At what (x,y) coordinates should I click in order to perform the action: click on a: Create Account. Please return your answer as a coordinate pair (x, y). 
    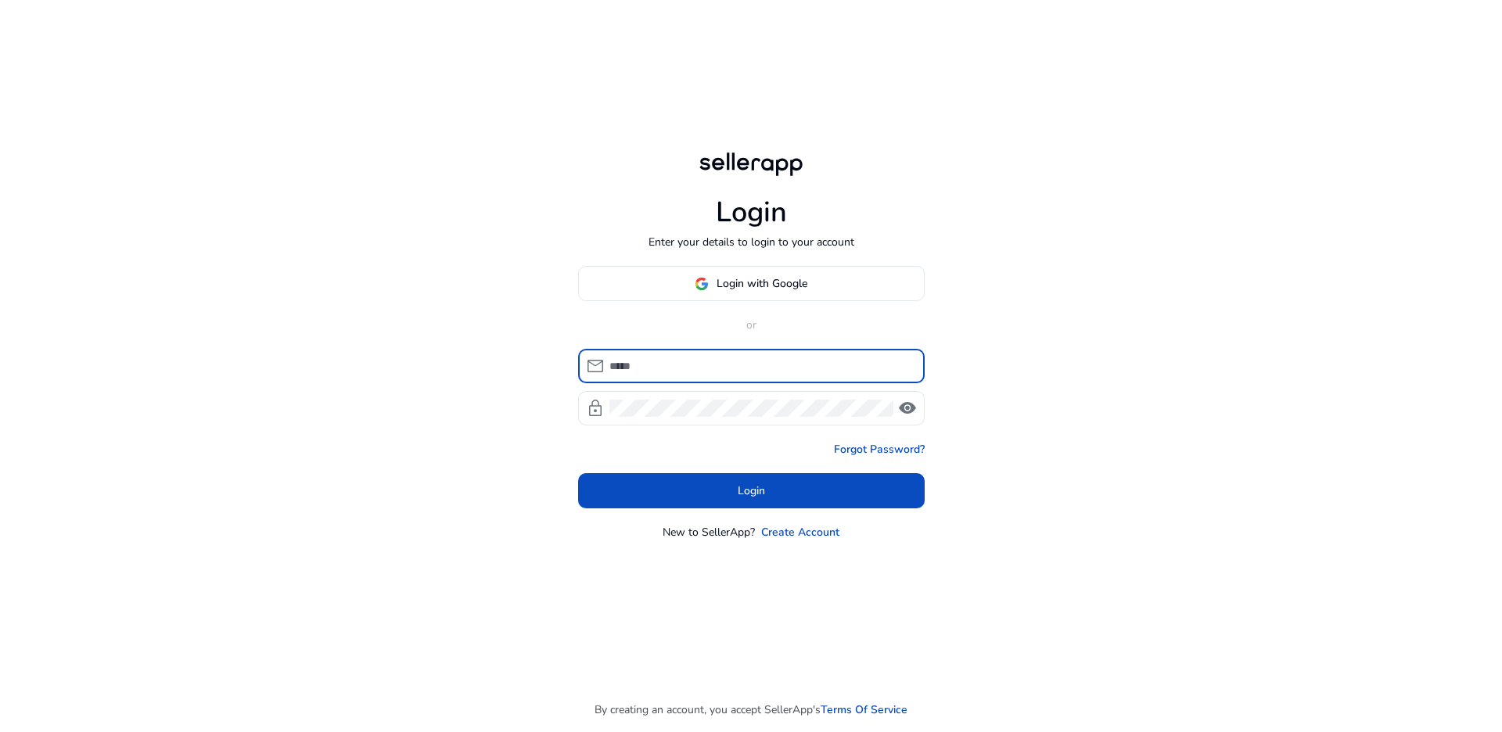
    Looking at the image, I should click on (800, 532).